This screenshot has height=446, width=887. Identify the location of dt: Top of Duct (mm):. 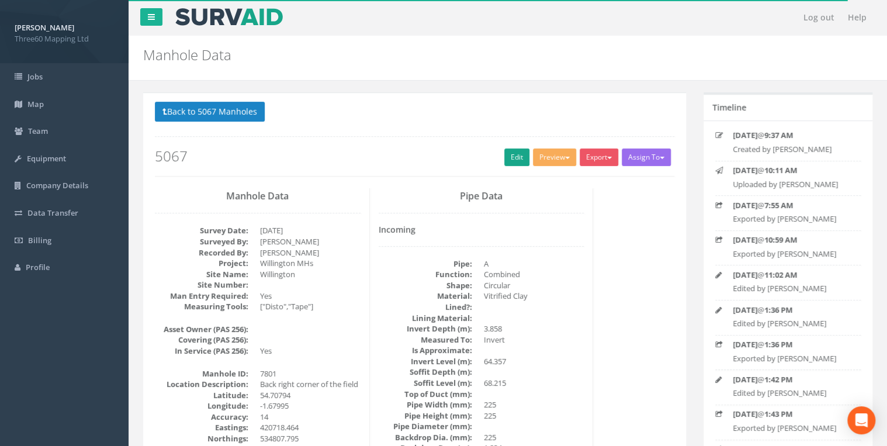
(425, 394).